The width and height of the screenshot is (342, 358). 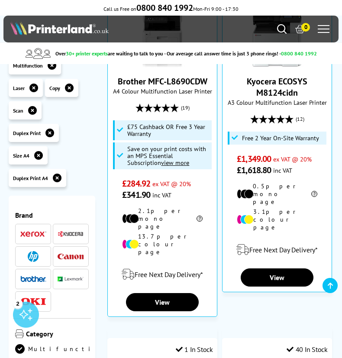 What do you see at coordinates (33, 279) in the screenshot?
I see `a: Brother` at bounding box center [33, 279].